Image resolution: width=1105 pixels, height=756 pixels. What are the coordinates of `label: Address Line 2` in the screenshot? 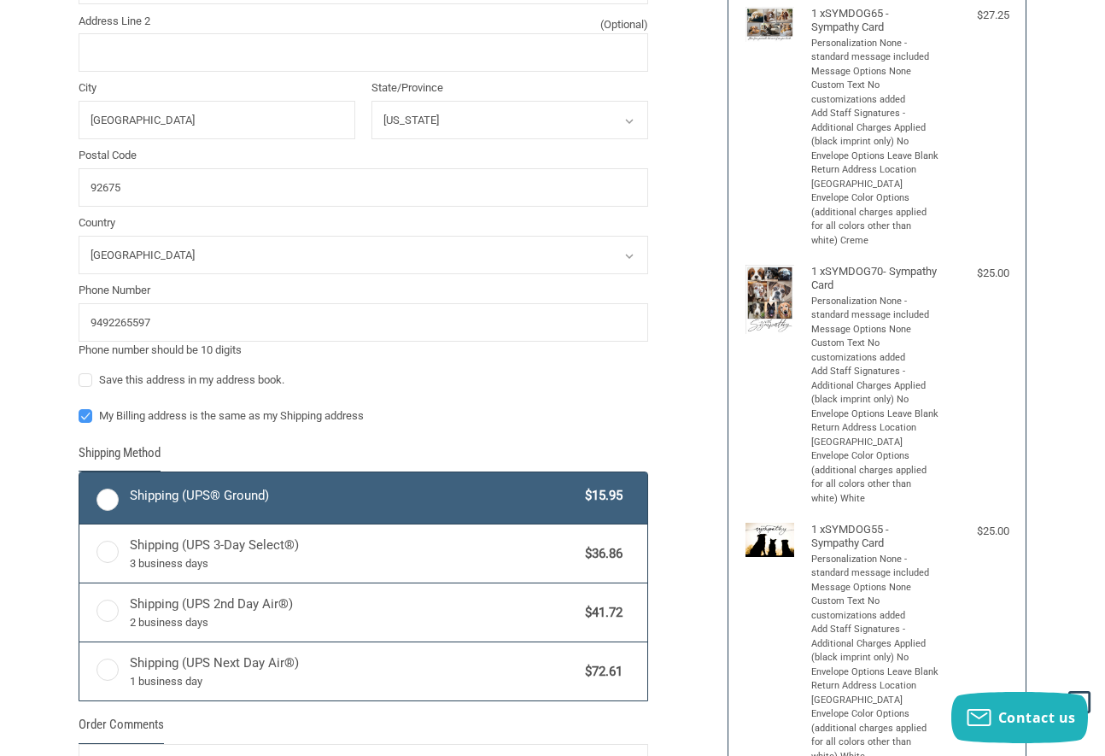 It's located at (363, 21).